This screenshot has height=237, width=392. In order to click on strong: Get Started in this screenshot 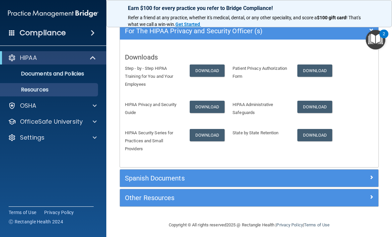, I will do `click(188, 24)`.